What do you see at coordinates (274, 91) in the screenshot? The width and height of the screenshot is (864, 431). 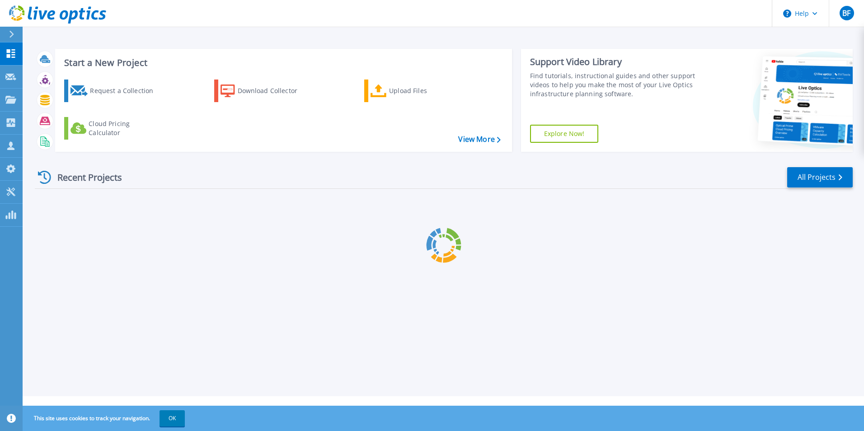 I see `div: Download Collector` at bounding box center [274, 91].